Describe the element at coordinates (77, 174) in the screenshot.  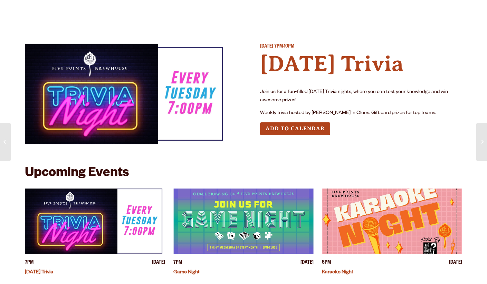
I see `h2: Upcoming Events` at that location.